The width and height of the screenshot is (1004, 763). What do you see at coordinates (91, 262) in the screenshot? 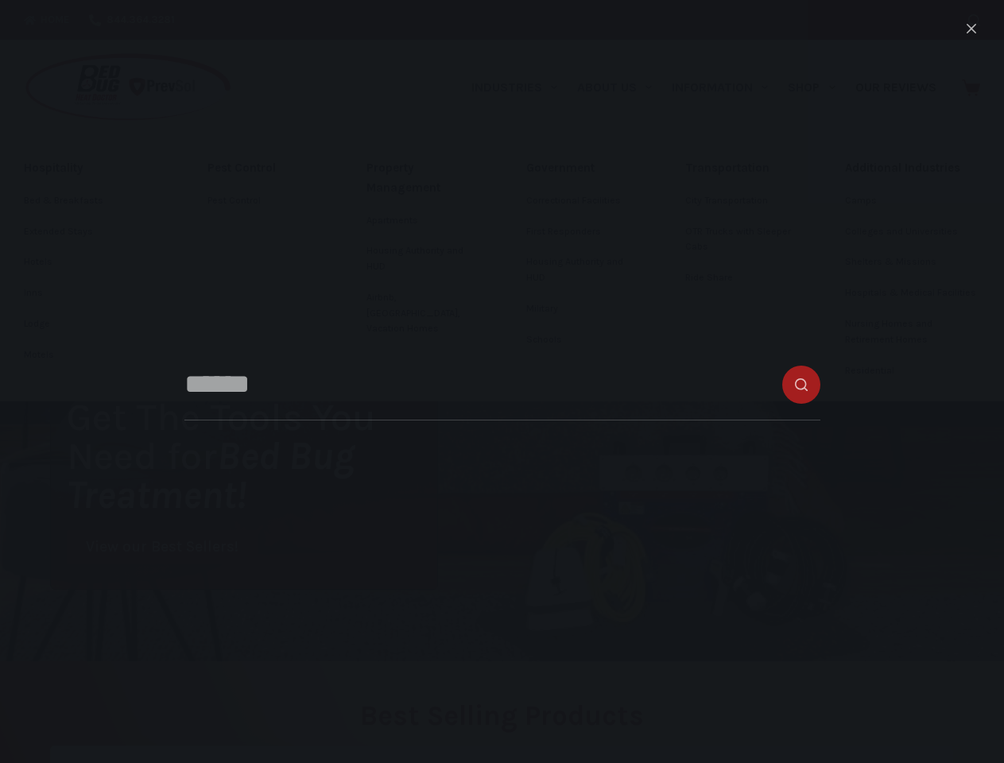
I see `a: Hotels` at bounding box center [91, 262].